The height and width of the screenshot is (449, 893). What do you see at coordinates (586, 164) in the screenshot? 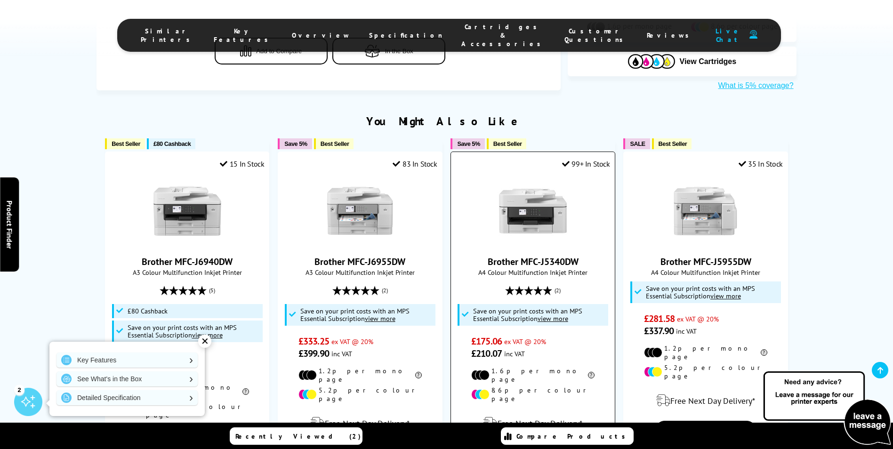
I see `div: 99+ In Stock` at bounding box center [586, 164].